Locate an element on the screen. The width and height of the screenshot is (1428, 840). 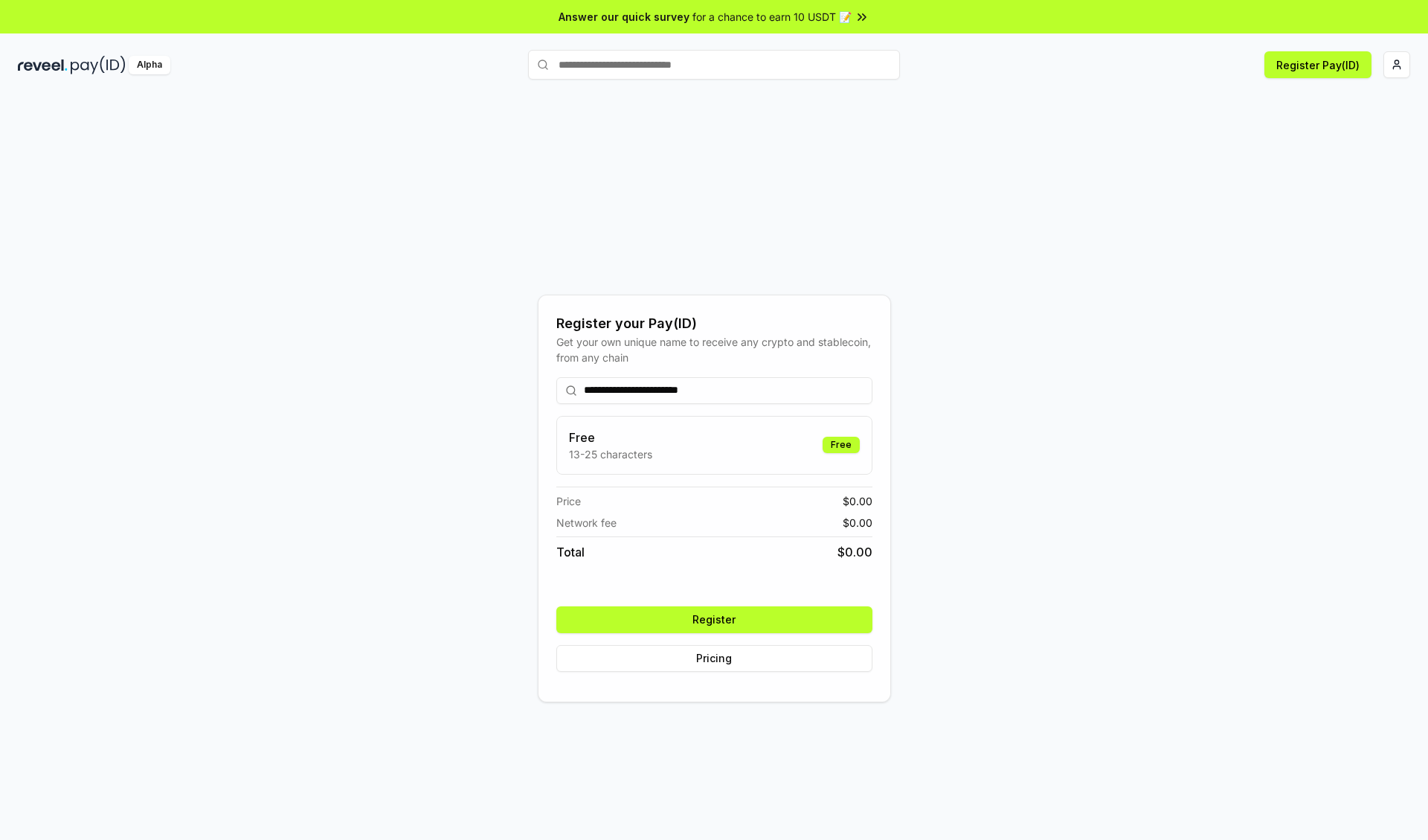
button: Register is located at coordinates (714, 619).